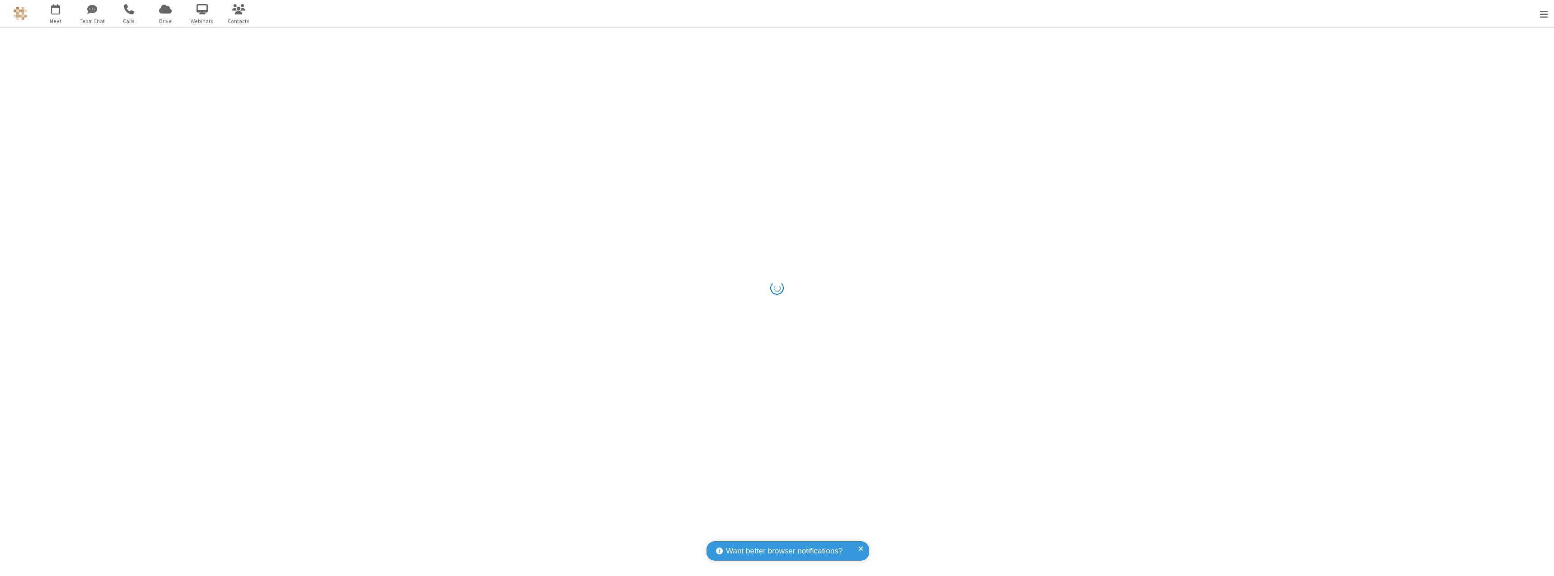 This screenshot has height=576, width=1554. I want to click on img: QA Selenium DO NOT DELETE OR CHANGE, so click(20, 14).